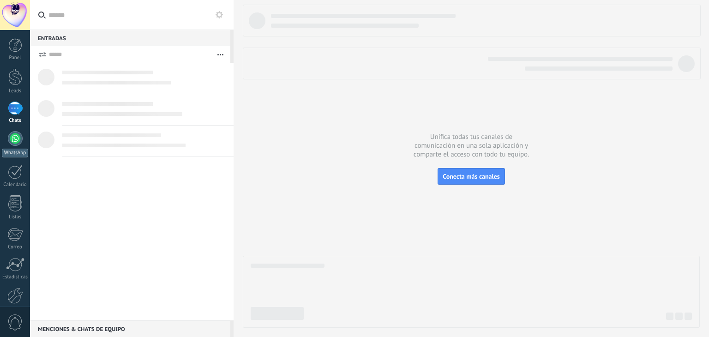  Describe the element at coordinates (15, 217) in the screenshot. I see `div: Listas` at that location.